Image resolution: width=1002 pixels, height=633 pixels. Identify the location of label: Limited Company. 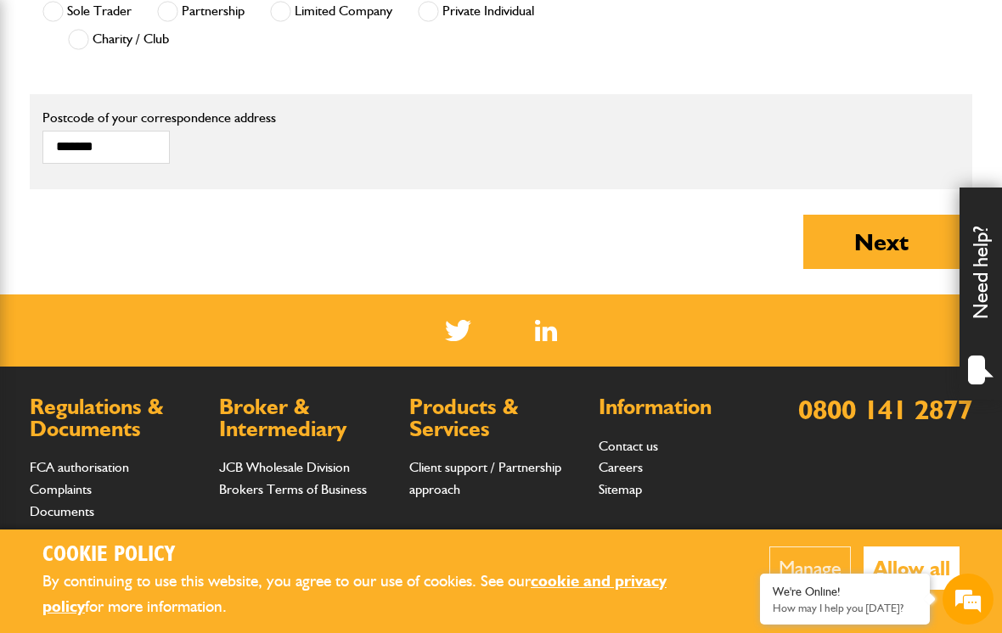
(331, 11).